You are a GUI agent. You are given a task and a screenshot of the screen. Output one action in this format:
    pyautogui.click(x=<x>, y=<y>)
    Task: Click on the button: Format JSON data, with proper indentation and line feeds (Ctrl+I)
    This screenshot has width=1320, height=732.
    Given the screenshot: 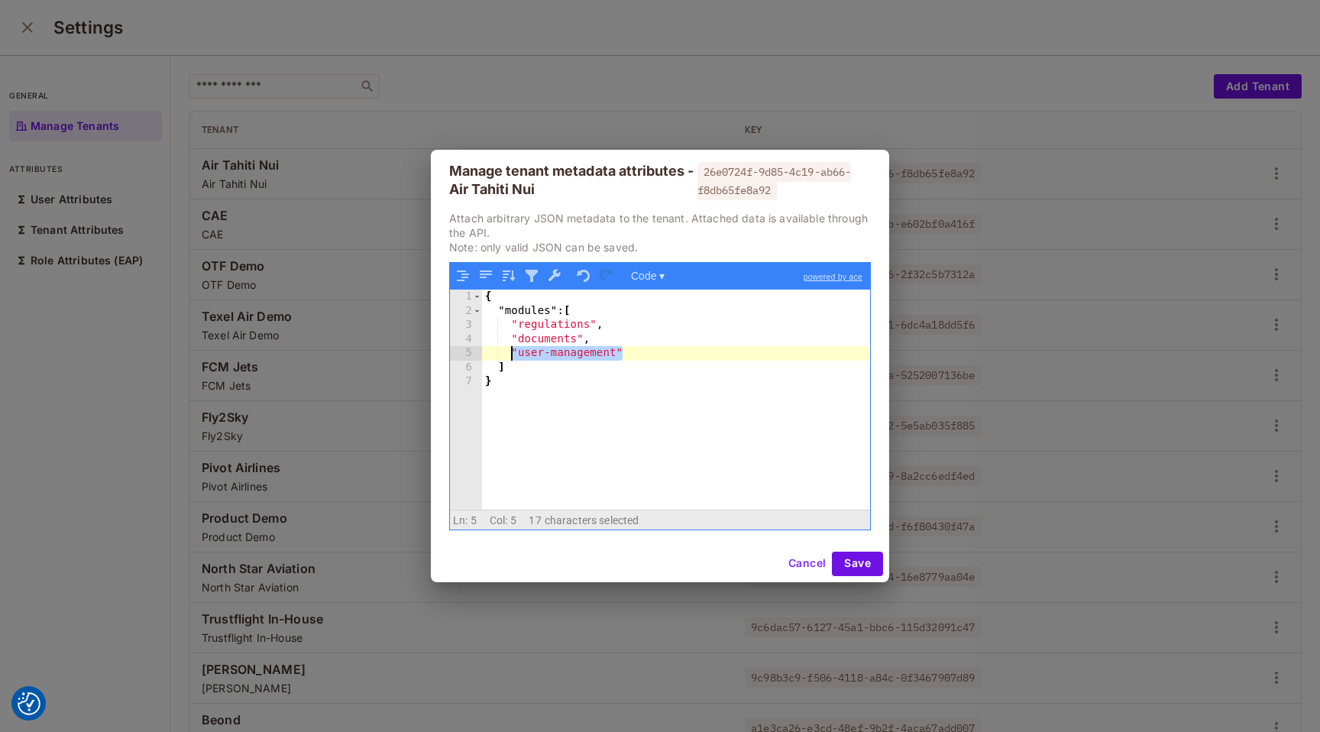 What is the action you would take?
    pyautogui.click(x=463, y=276)
    